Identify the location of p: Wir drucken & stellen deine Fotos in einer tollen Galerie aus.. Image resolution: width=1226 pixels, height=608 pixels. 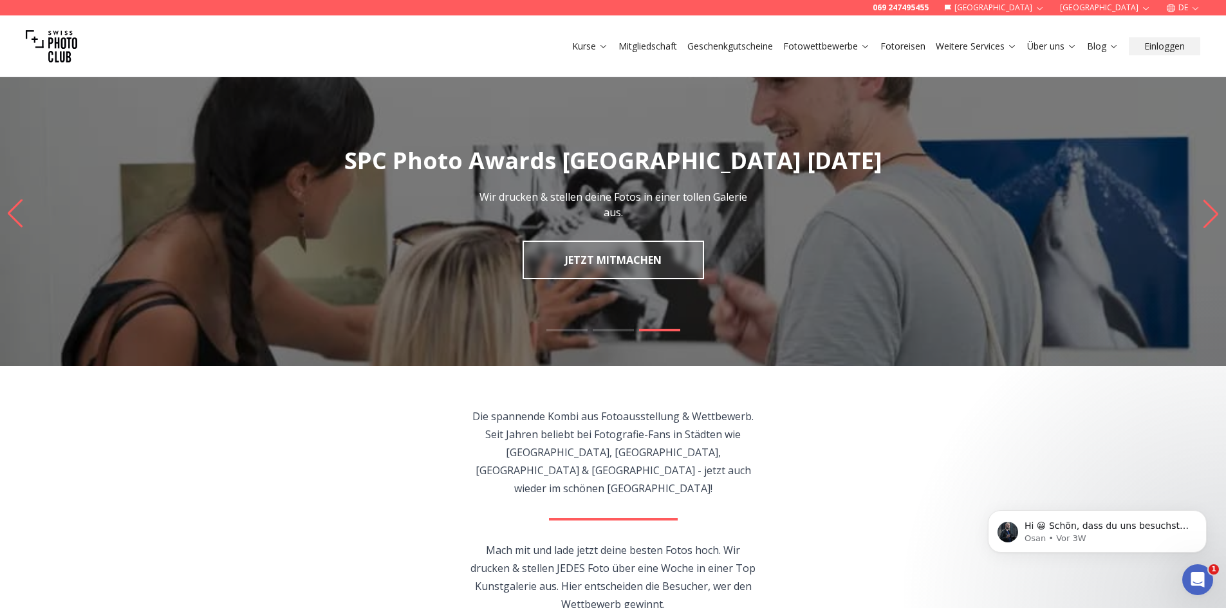
(613, 205).